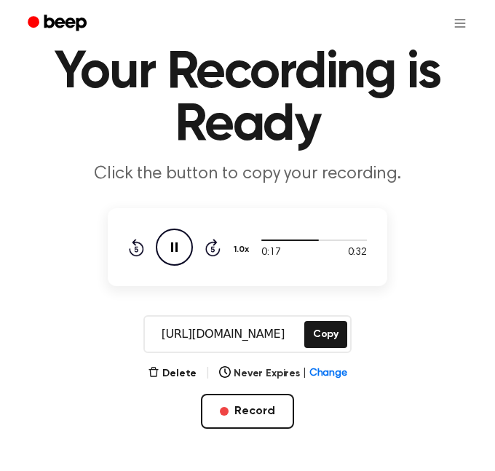 The image size is (495, 471). Describe the element at coordinates (243, 250) in the screenshot. I see `button: 1.0x` at that location.